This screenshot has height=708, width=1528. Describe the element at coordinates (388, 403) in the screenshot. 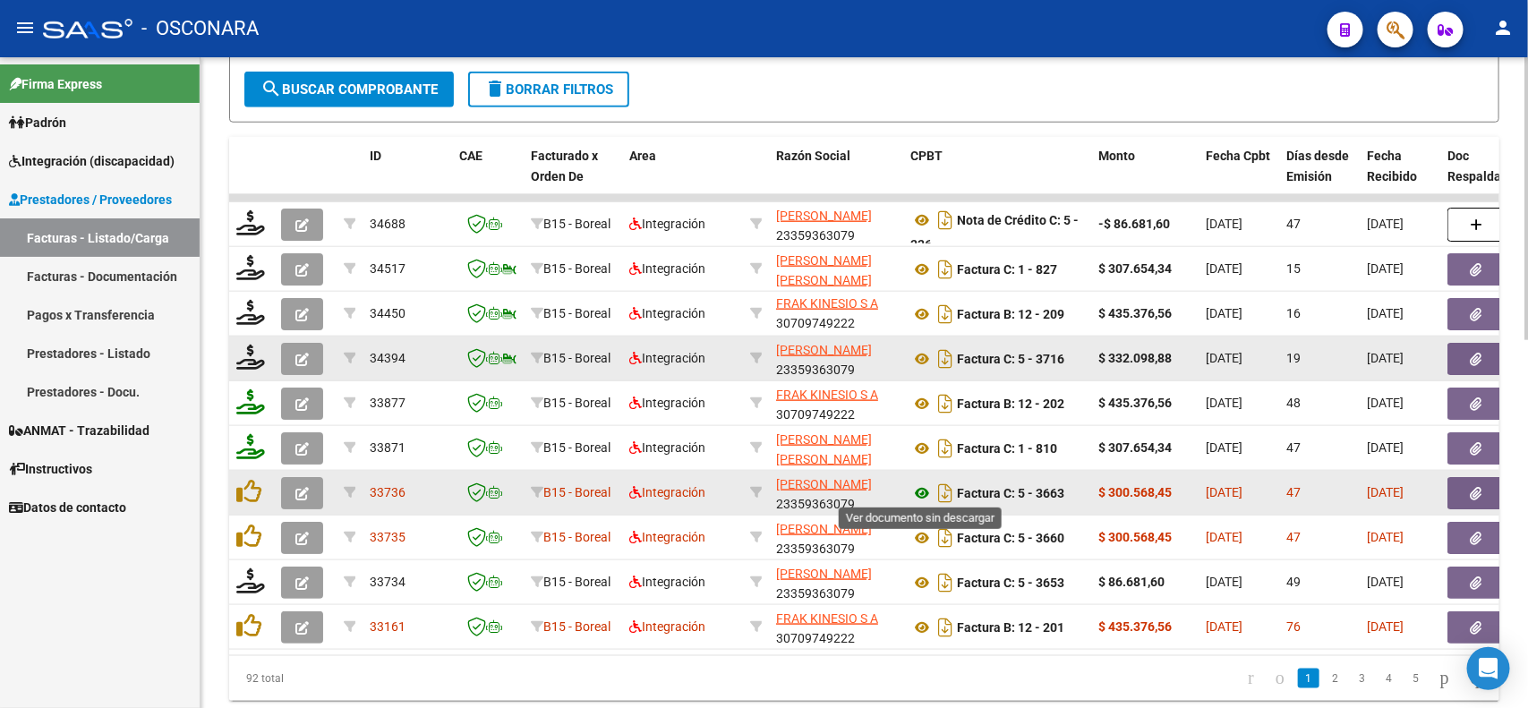

I see `span: 33877` at that location.